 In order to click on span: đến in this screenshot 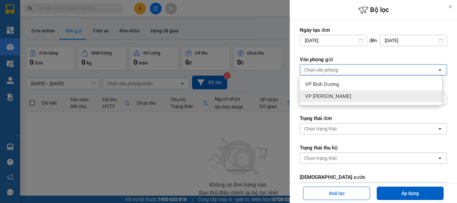, I will do `click(374, 41)`.